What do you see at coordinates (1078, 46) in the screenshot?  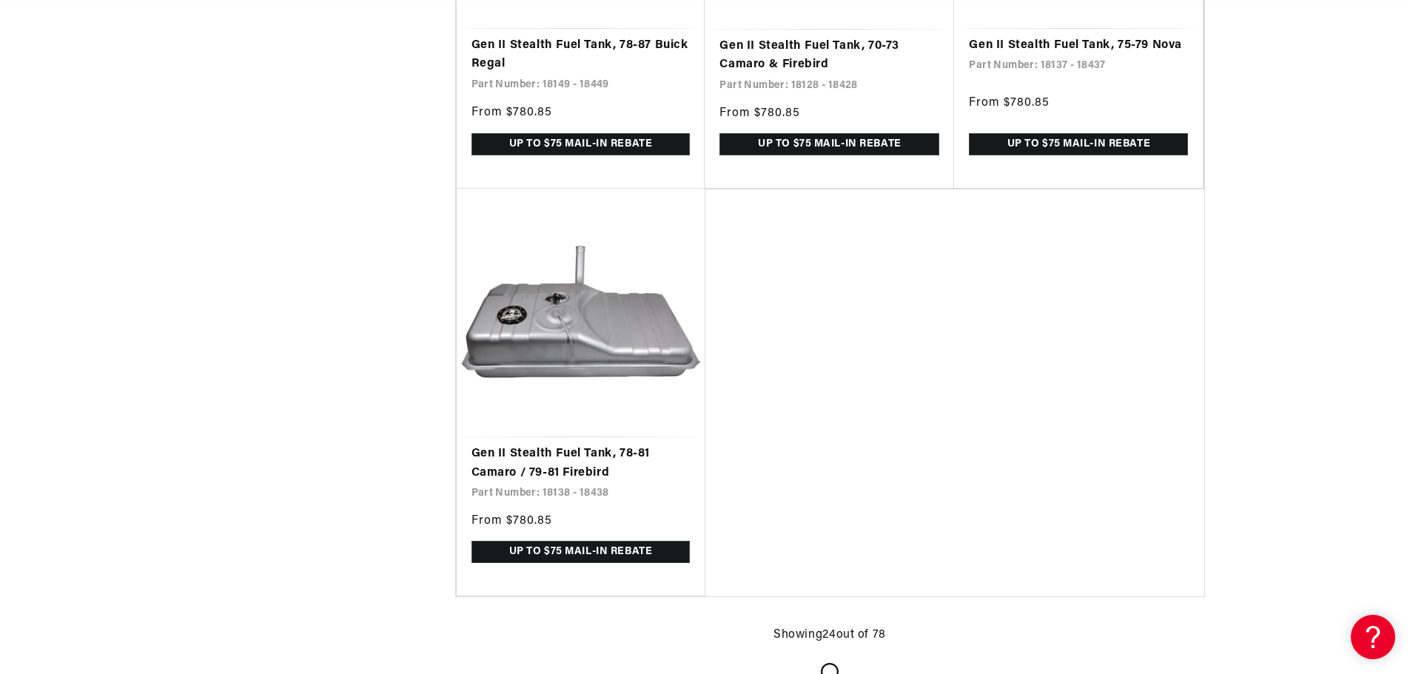 I see `a: Gen II Stealth Fuel Tank, 75-79 Nova` at bounding box center [1078, 46].